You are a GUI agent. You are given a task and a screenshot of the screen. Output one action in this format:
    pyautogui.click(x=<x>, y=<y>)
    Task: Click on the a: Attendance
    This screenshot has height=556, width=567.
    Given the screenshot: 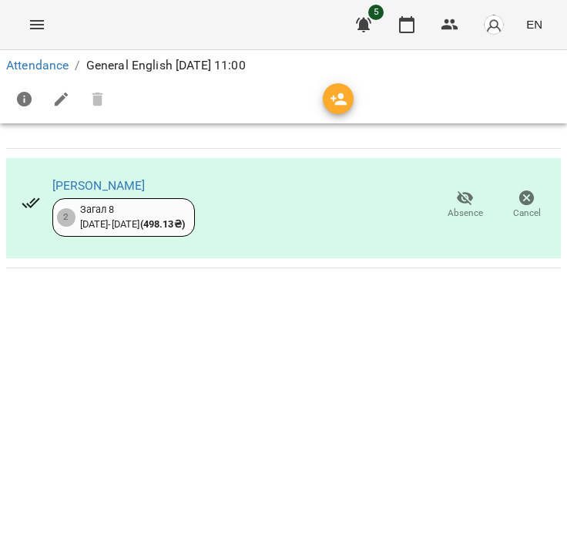 What is the action you would take?
    pyautogui.click(x=37, y=65)
    